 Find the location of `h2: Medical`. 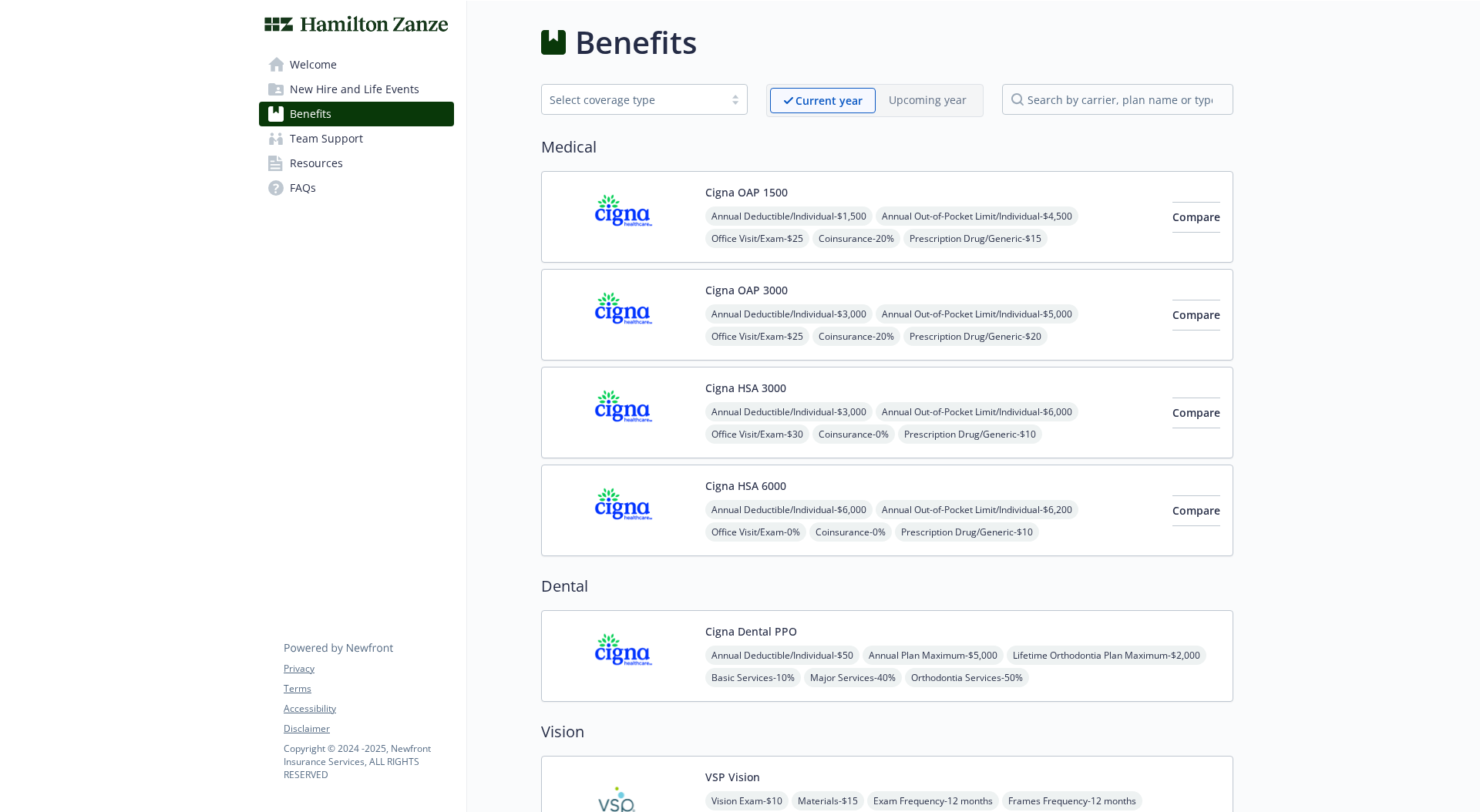

h2: Medical is located at coordinates (887, 147).